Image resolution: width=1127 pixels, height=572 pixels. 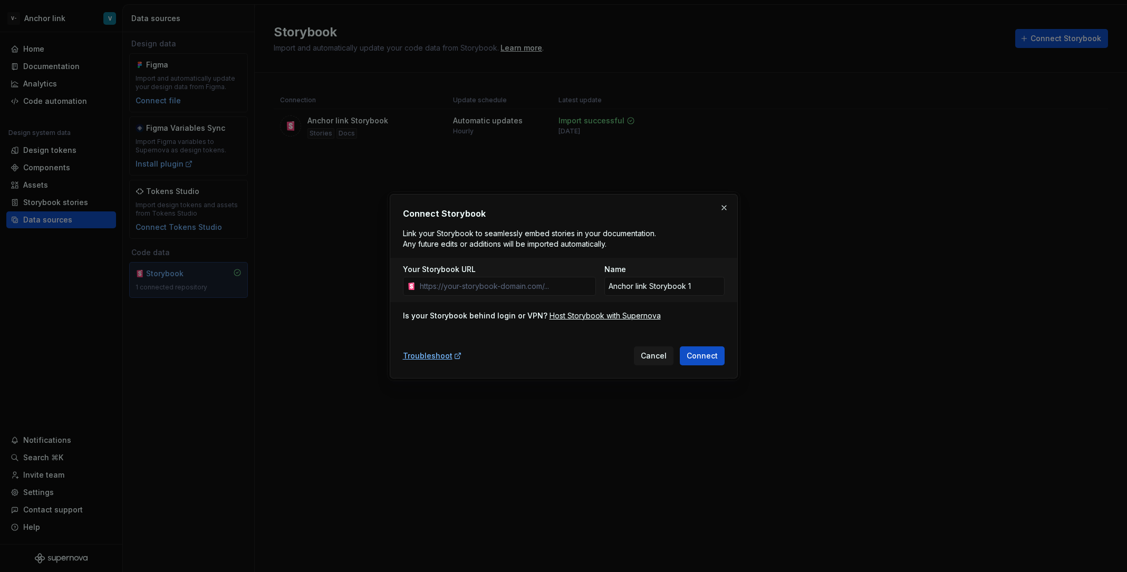 What do you see at coordinates (564, 214) in the screenshot?
I see `h2: Connect Storybook` at bounding box center [564, 214].